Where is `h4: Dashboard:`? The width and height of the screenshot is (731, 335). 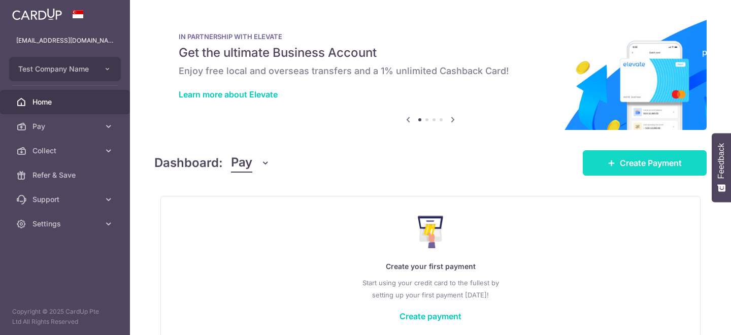
h4: Dashboard: is located at coordinates (188, 163).